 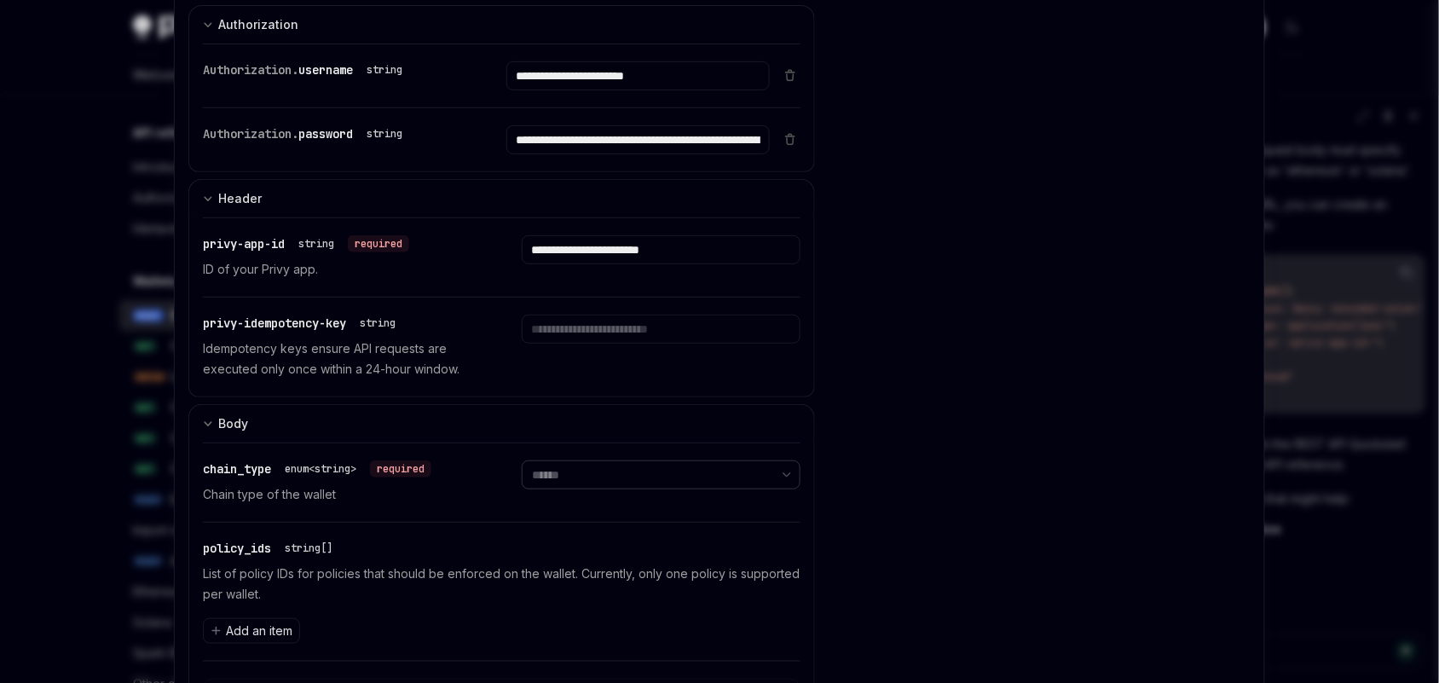 I want to click on div: string[], so click(x=309, y=548).